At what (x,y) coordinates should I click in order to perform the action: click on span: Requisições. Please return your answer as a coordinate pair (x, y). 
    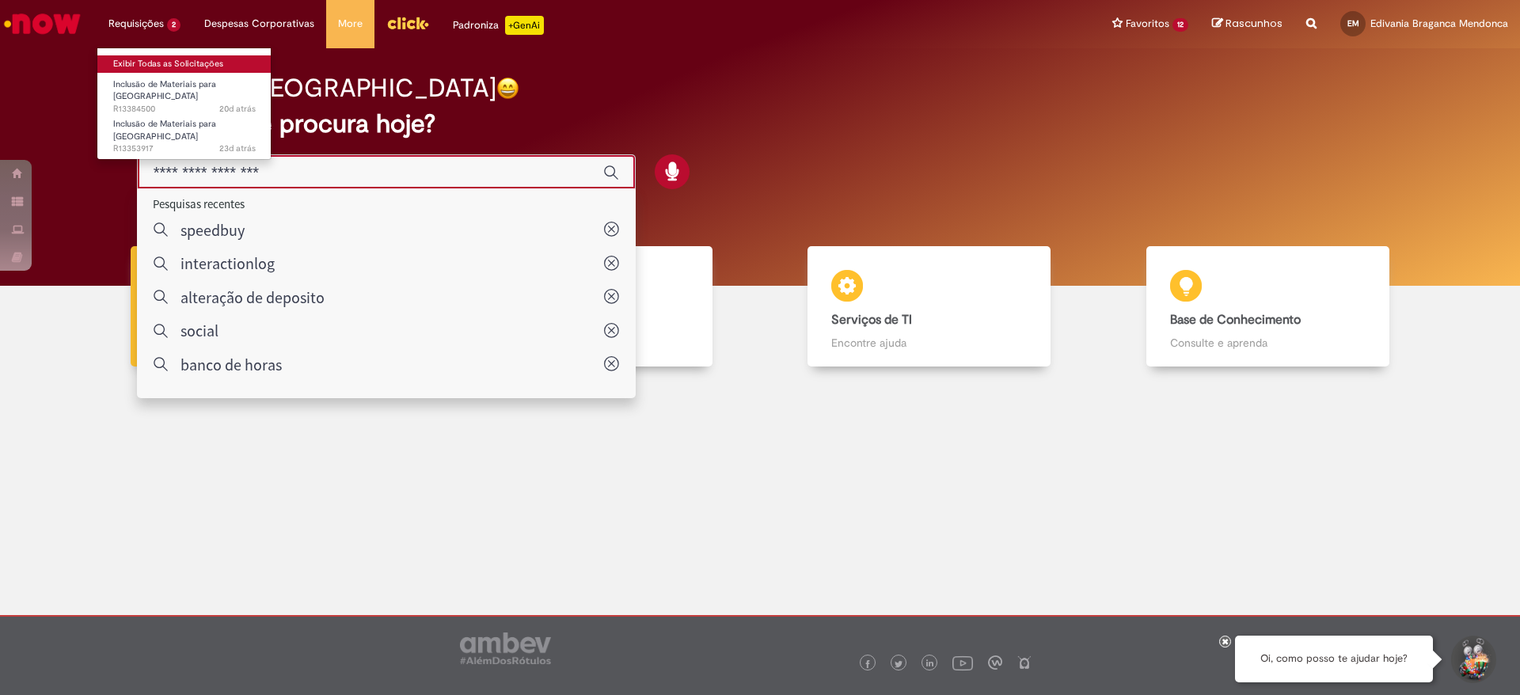
    Looking at the image, I should click on (136, 24).